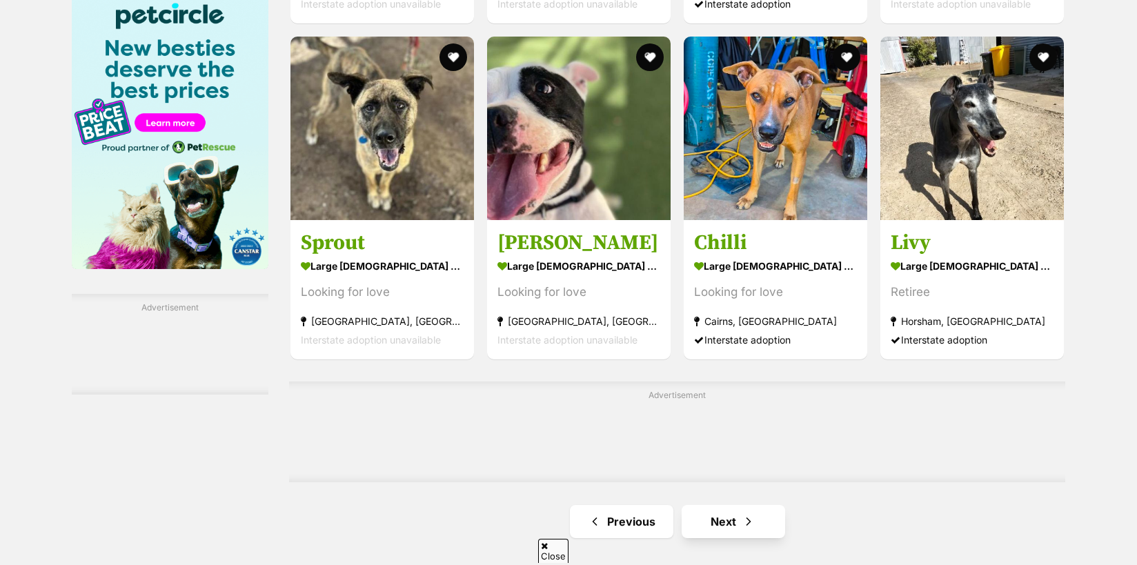  What do you see at coordinates (579, 128) in the screenshot?
I see `img: Arnold - Staffy Dog` at bounding box center [579, 128].